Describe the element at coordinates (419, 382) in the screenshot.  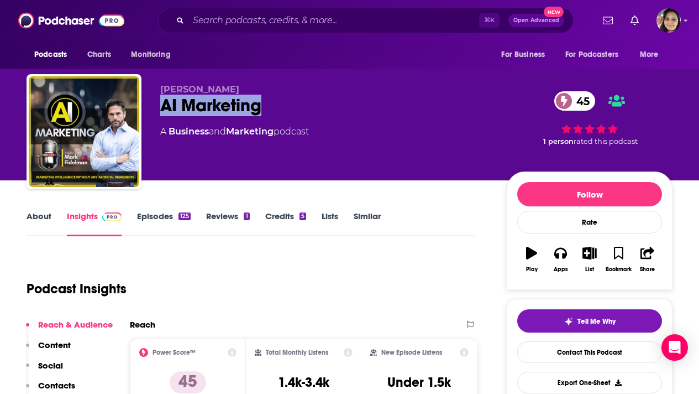
I see `h3: Under 1.5k` at that location.